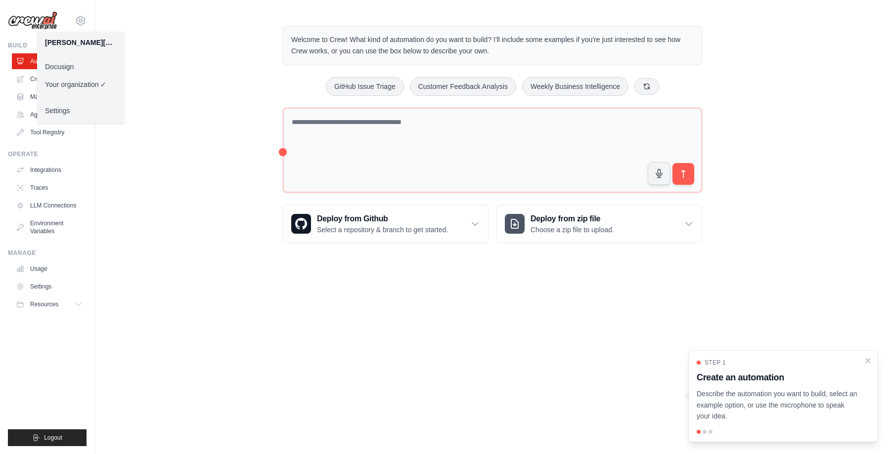 The width and height of the screenshot is (890, 454). What do you see at coordinates (575, 86) in the screenshot?
I see `button: Weekly Business Intelligence` at bounding box center [575, 86].